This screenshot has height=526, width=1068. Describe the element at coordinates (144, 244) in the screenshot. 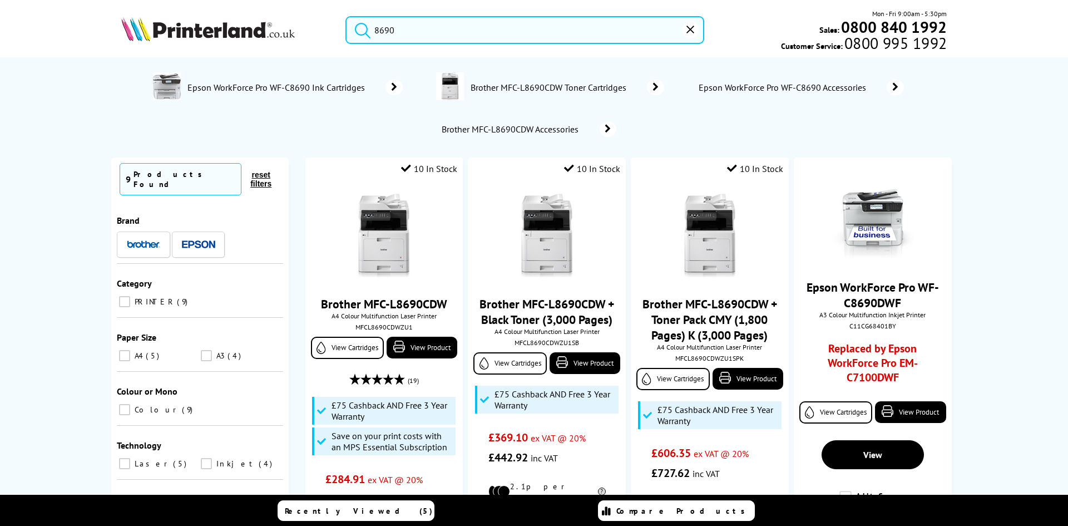

I see `img: Brother` at that location.